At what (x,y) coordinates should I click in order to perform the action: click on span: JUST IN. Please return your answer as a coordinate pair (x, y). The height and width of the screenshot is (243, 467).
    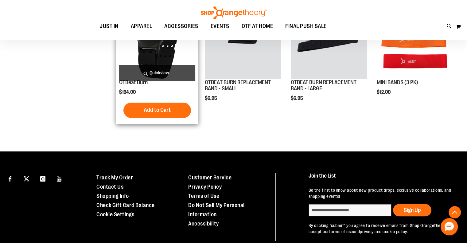
    Looking at the image, I should click on (109, 26).